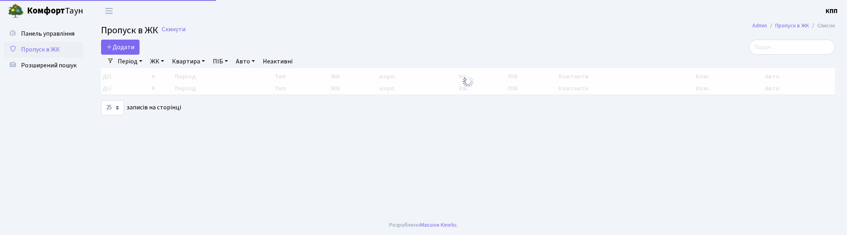  What do you see at coordinates (49, 65) in the screenshot?
I see `span: Розширений пошук` at bounding box center [49, 65].